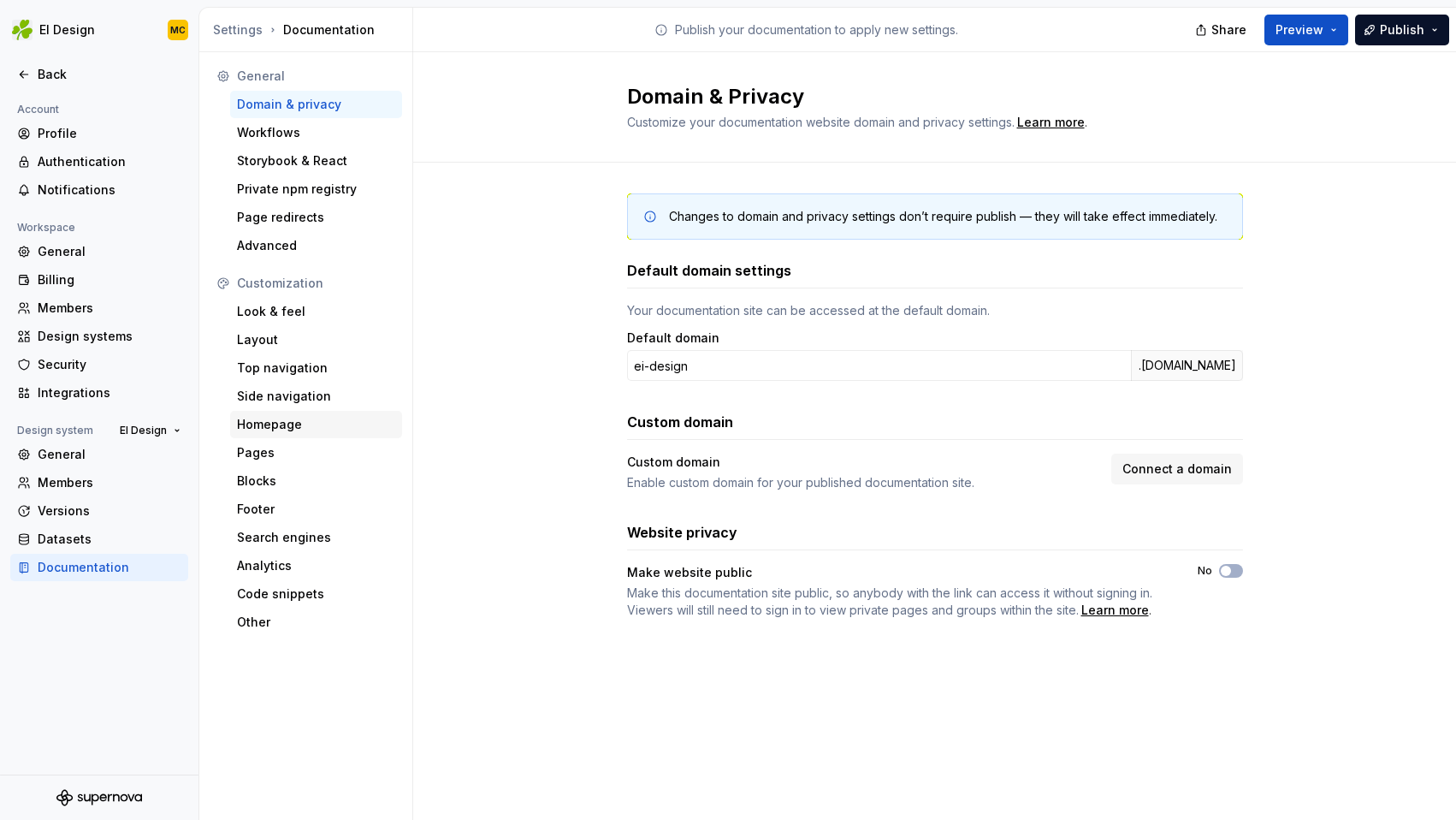 Image resolution: width=1456 pixels, height=820 pixels. I want to click on div: Homepage, so click(315, 425).